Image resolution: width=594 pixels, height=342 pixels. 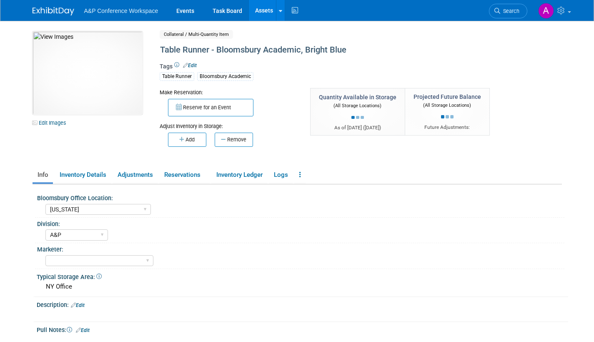 What do you see at coordinates (83, 175) in the screenshot?
I see `a: Inventory Details` at bounding box center [83, 175].